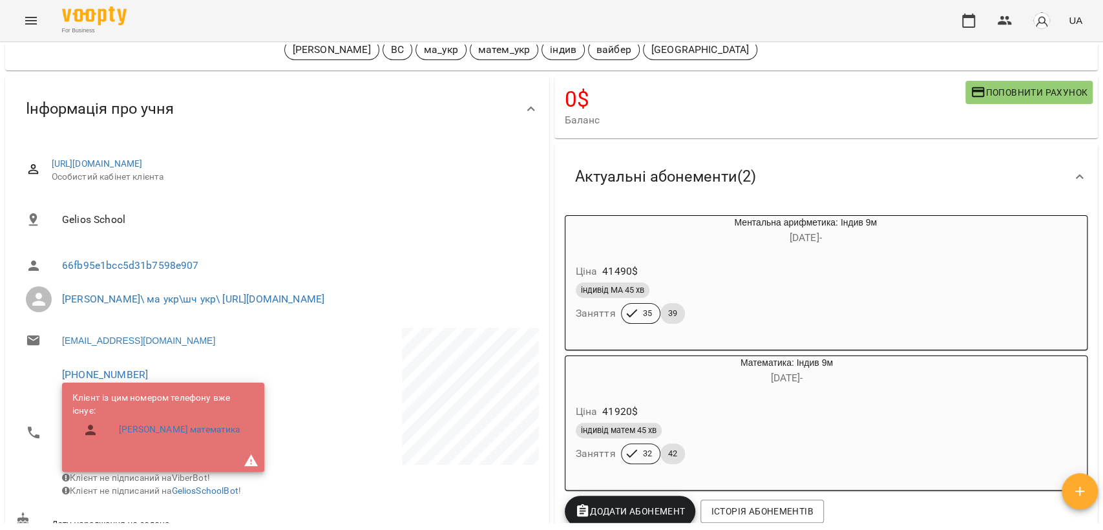 Image resolution: width=1103 pixels, height=530 pixels. Describe the element at coordinates (1075, 20) in the screenshot. I see `span: UA` at that location.